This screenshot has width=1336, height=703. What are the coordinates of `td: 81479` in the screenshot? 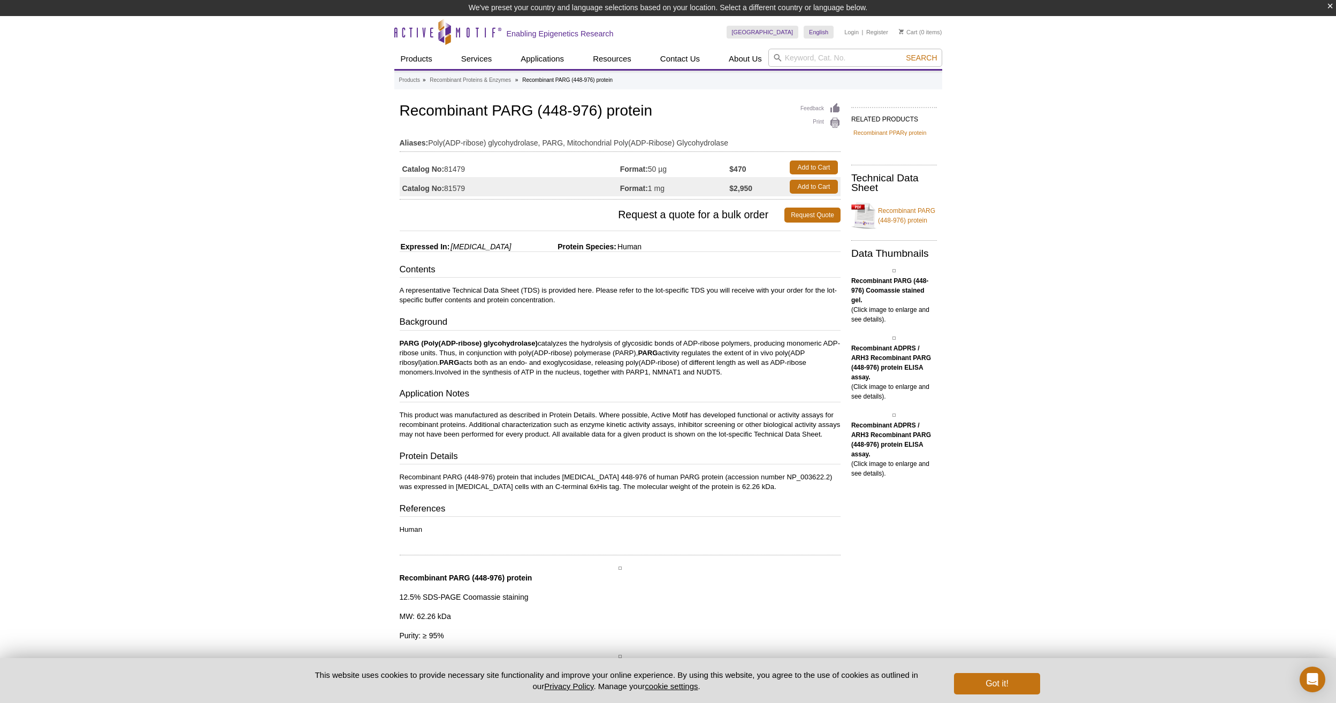 It's located at (510, 168).